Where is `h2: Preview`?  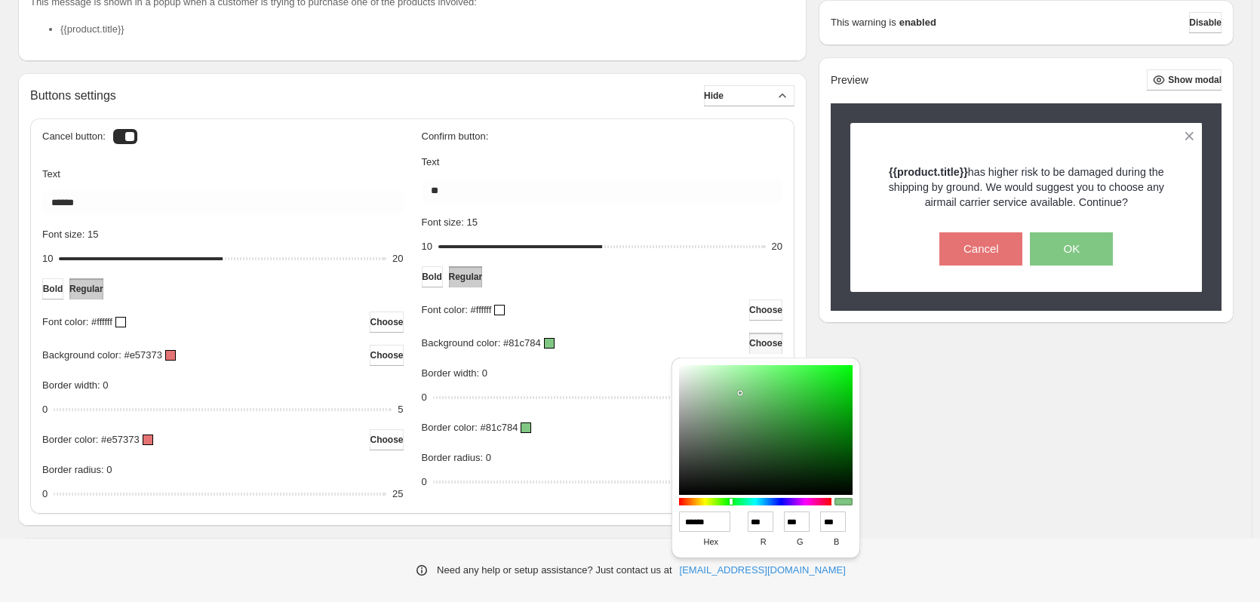
h2: Preview is located at coordinates (850, 80).